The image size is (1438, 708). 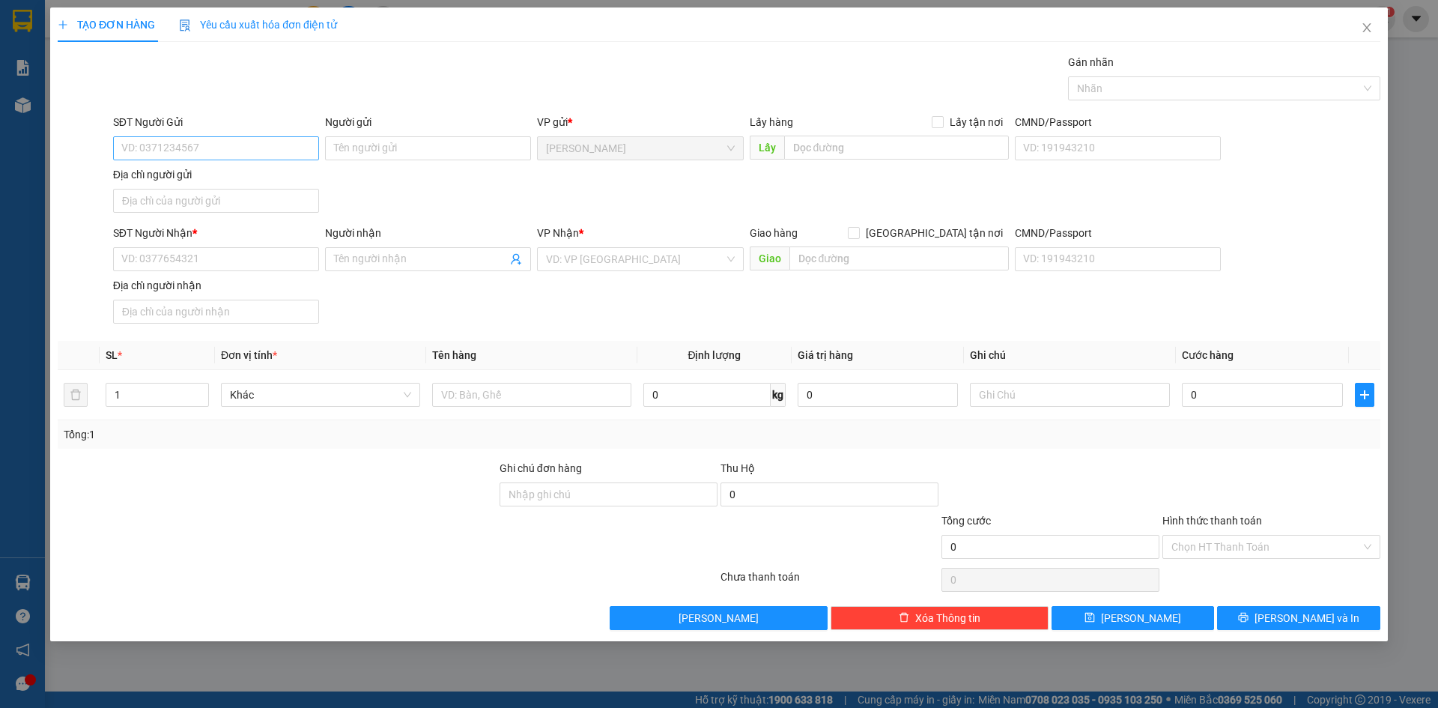 I want to click on button: deleteXóa Thông tin, so click(x=940, y=618).